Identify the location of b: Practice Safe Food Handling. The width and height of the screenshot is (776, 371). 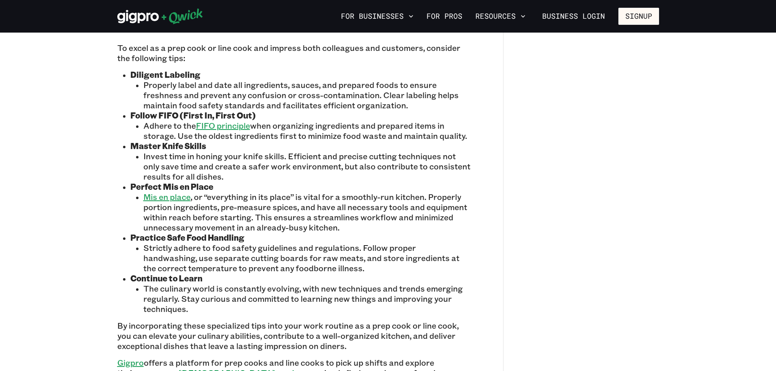
(187, 238).